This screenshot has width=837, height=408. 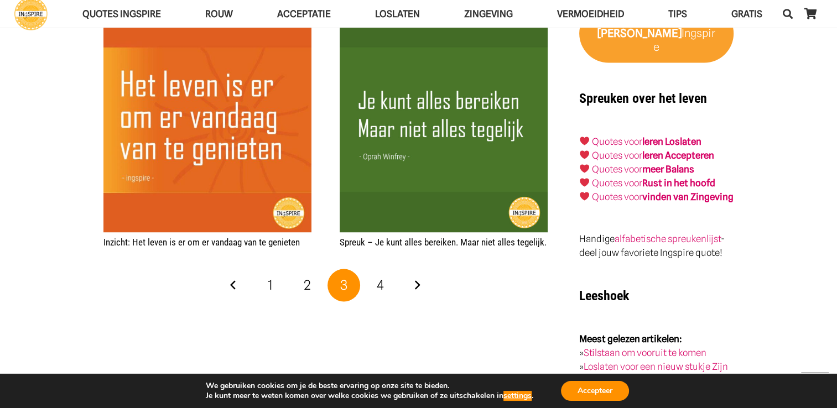 I want to click on a: leren Accepteren, so click(x=678, y=155).